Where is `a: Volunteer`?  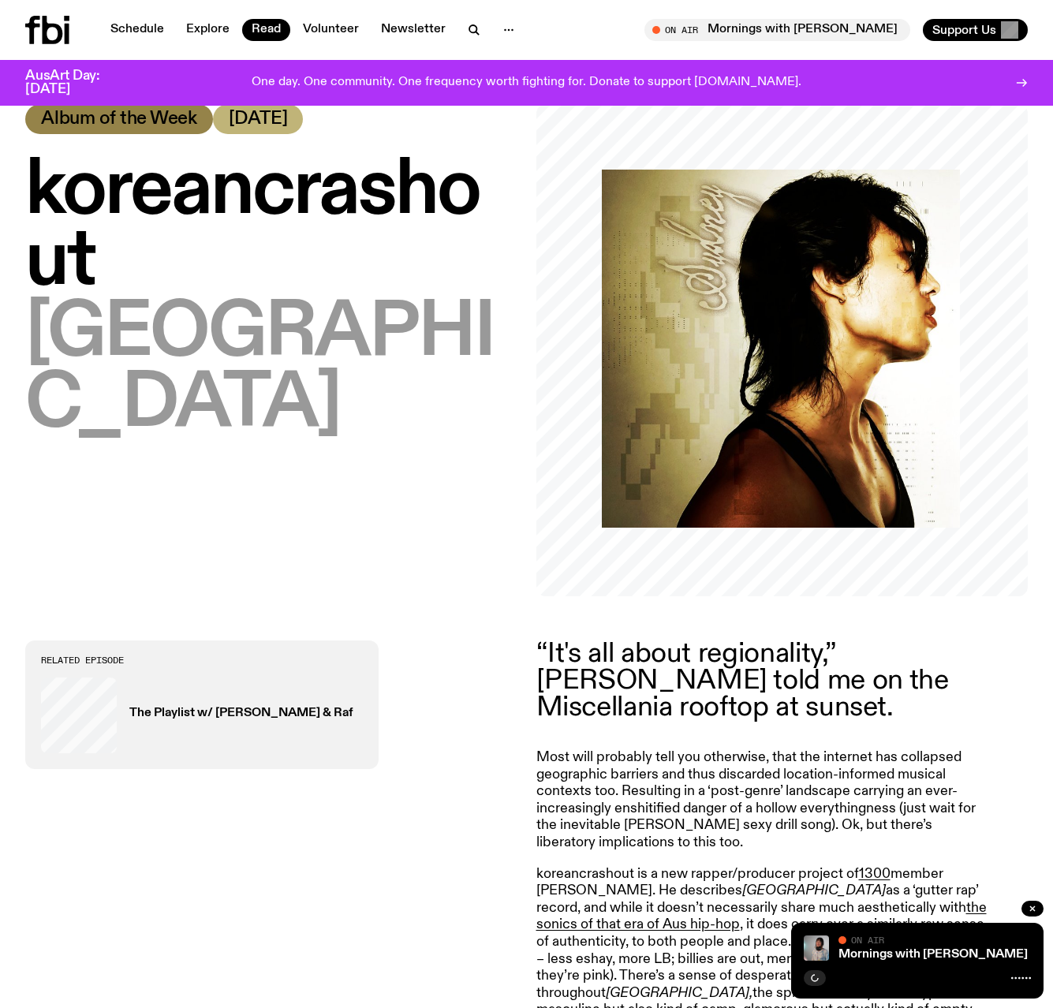 a: Volunteer is located at coordinates (331, 30).